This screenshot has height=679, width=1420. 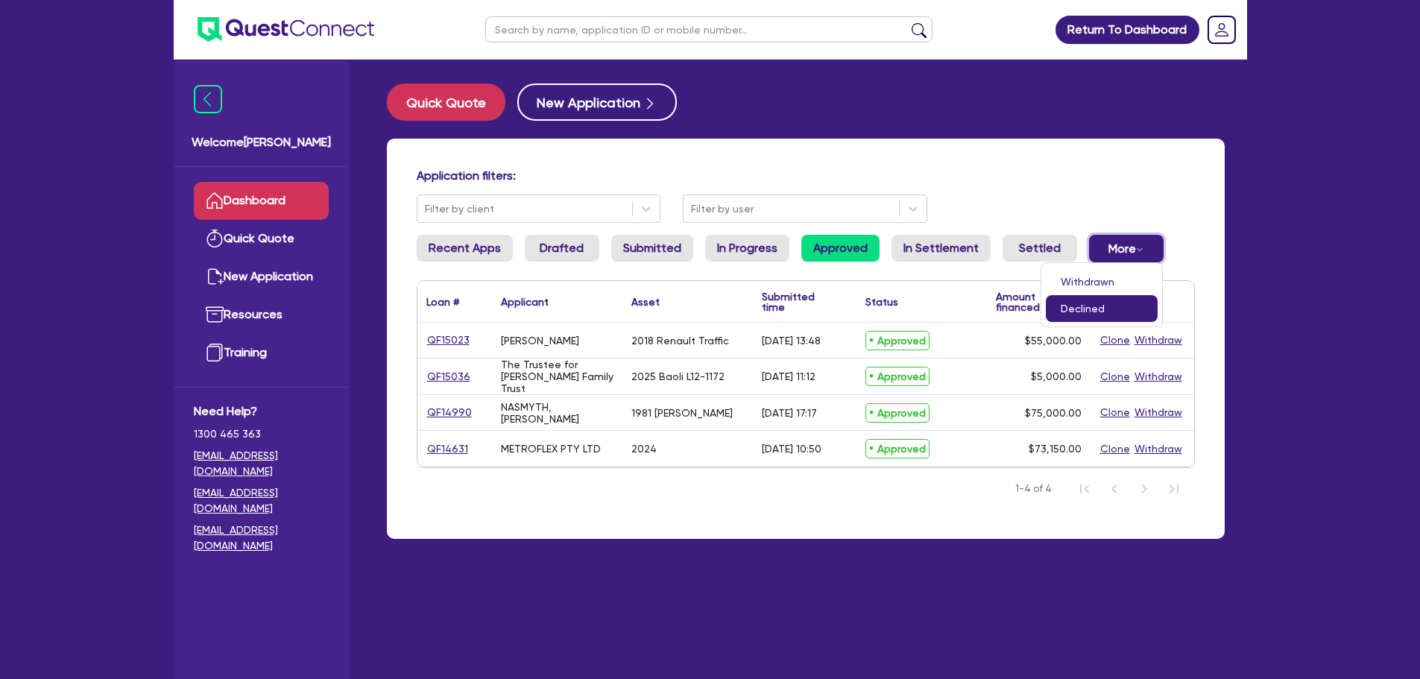 I want to click on a: Training, so click(x=261, y=353).